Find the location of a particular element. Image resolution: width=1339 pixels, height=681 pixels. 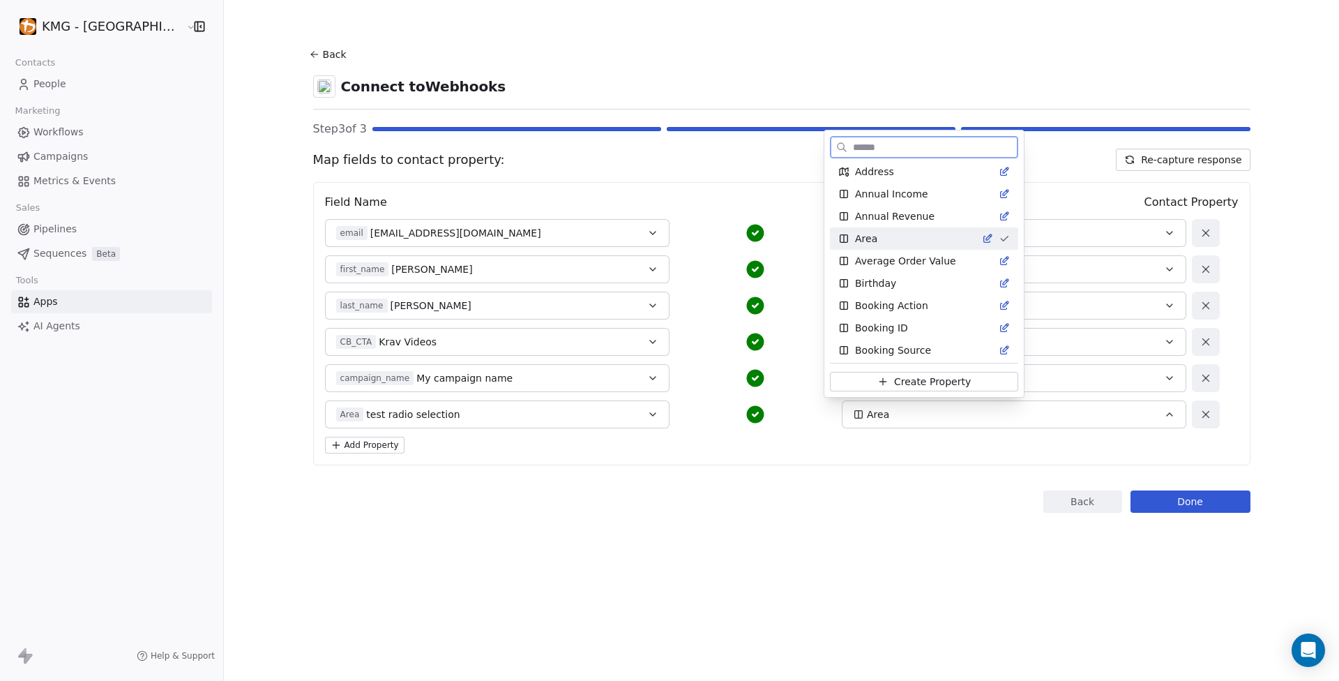

span: Birthday is located at coordinates (875, 283).